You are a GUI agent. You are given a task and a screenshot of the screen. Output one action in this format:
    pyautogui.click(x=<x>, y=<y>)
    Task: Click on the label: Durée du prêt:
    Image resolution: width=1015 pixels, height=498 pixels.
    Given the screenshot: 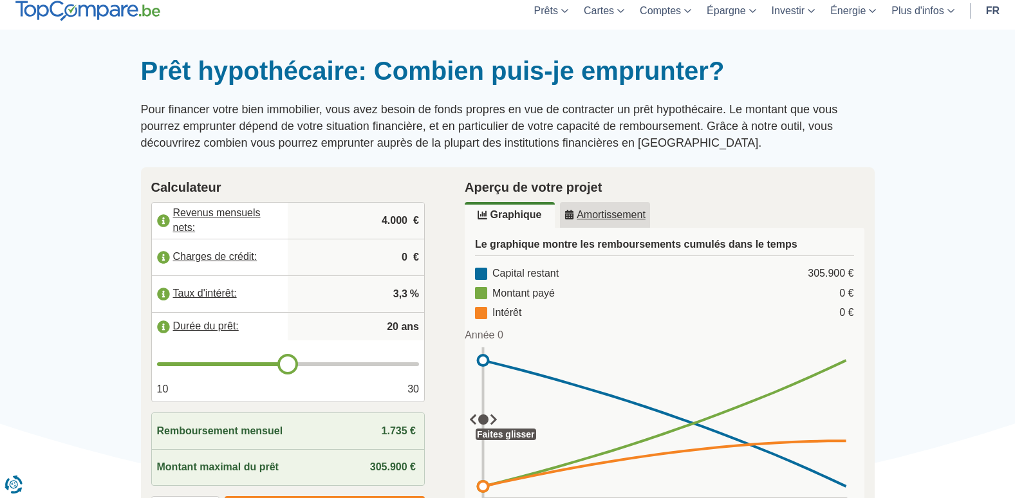 What is the action you would take?
    pyautogui.click(x=220, y=327)
    